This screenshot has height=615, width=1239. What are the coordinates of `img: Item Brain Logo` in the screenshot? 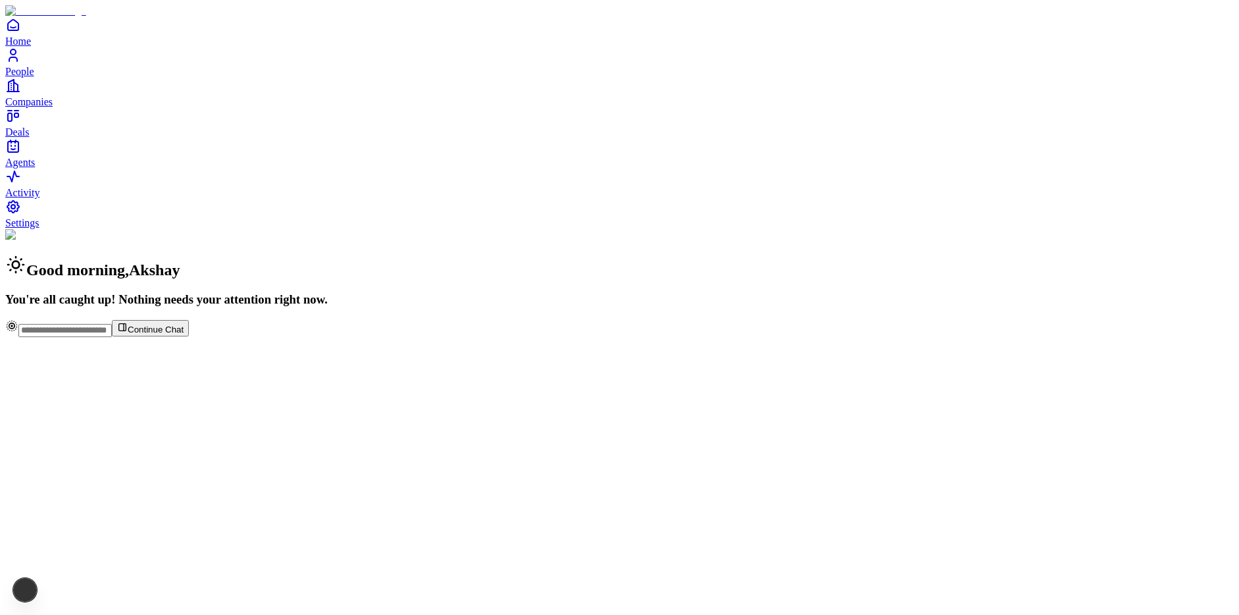 It's located at (45, 11).